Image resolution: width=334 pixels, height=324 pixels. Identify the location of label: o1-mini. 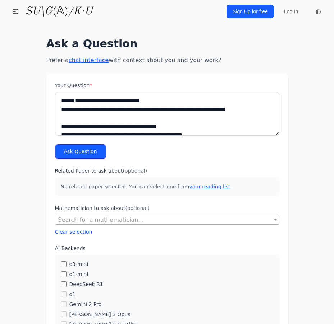
(79, 274).